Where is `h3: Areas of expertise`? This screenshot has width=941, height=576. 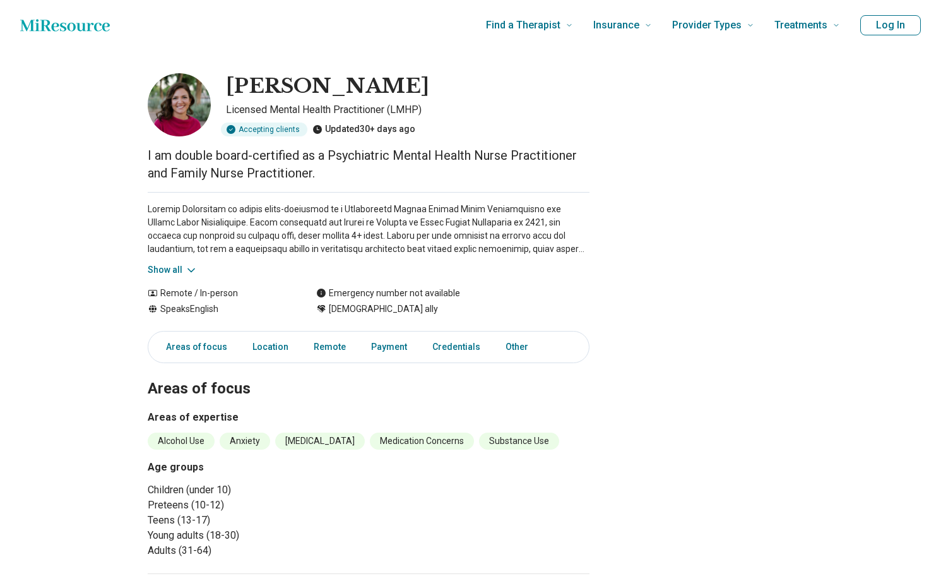 h3: Areas of expertise is located at coordinates (369, 417).